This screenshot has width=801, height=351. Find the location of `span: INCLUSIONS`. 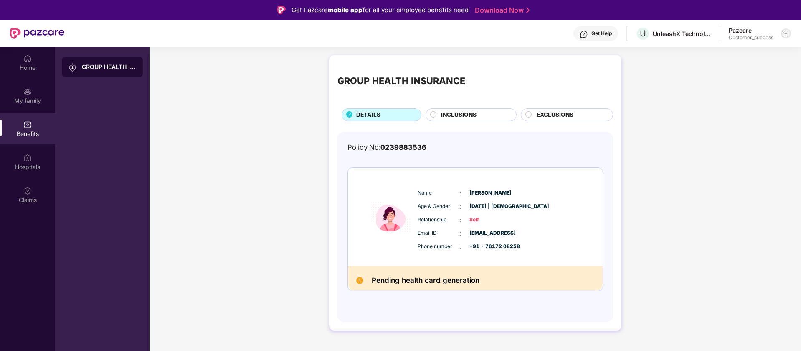

span: INCLUSIONS is located at coordinates (459, 115).